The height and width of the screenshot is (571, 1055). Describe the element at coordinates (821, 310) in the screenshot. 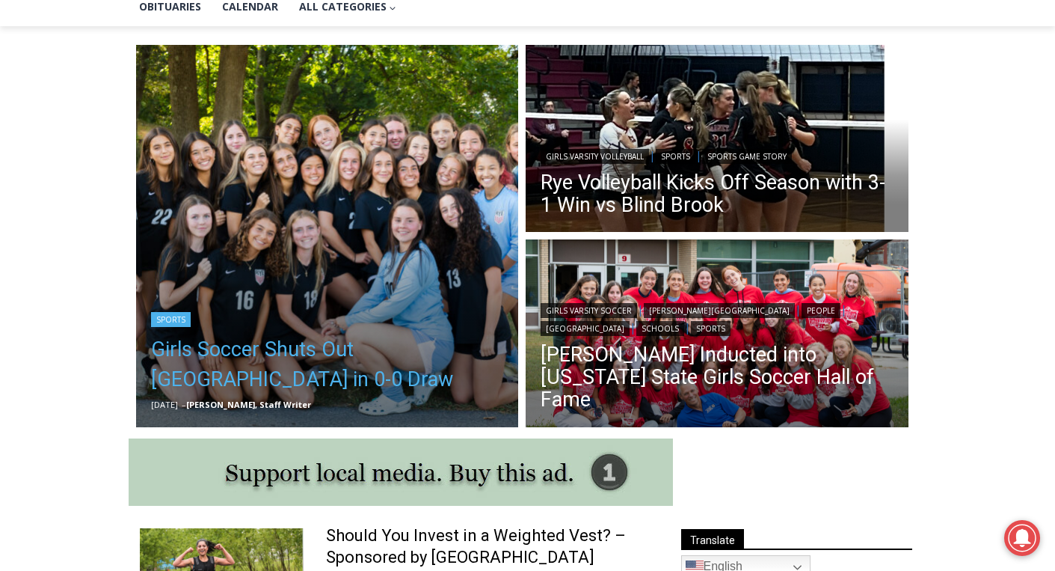

I see `a: People` at that location.